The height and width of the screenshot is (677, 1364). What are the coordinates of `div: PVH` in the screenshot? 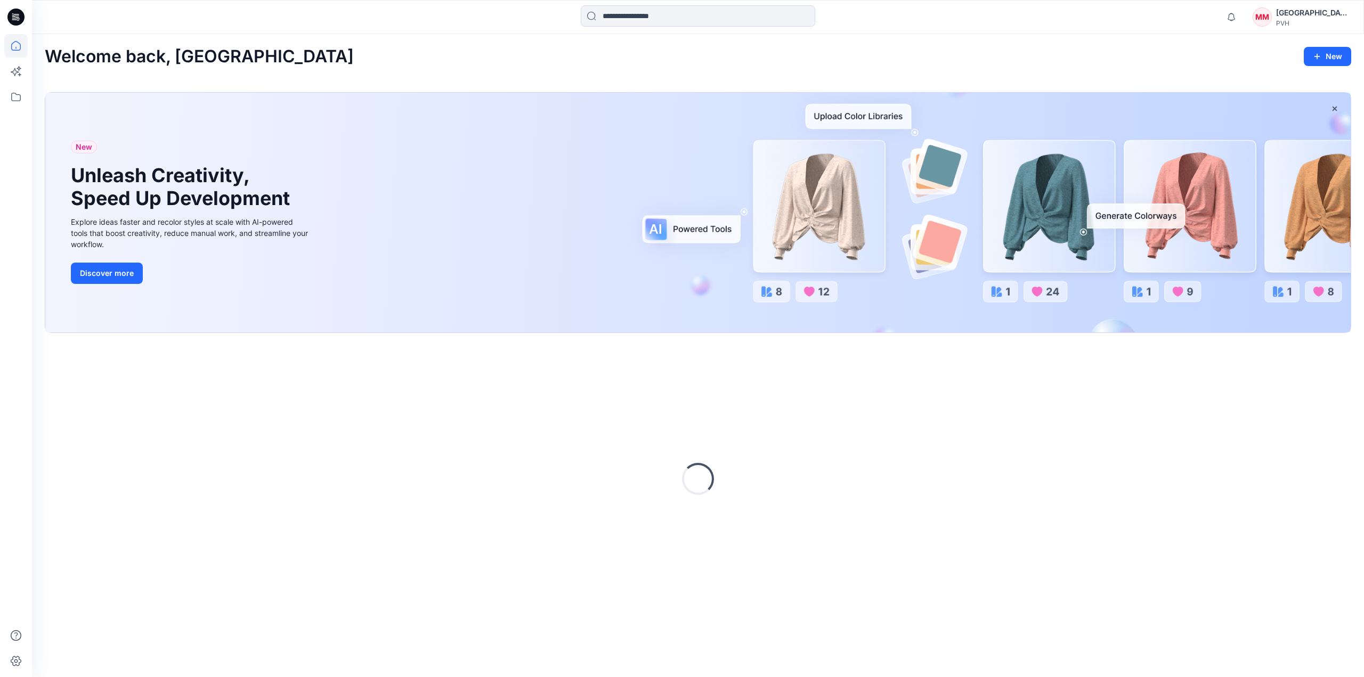 It's located at (1313, 23).